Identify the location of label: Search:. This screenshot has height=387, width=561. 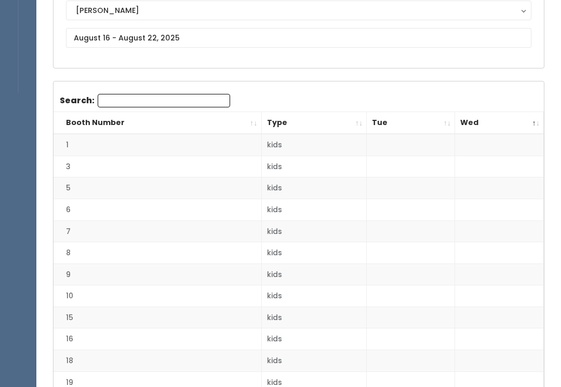
(145, 101).